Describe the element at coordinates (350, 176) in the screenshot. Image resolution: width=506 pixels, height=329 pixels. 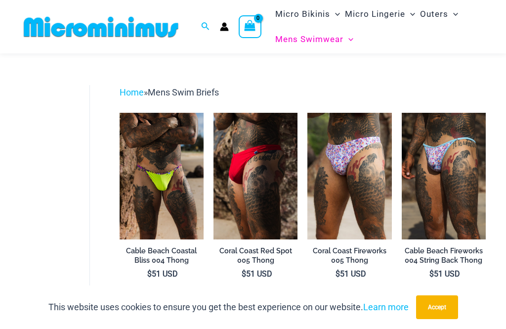
I see `a: Coral Coast Fireworks 005 Thong 01Coral Coast Fireworks 005 Thong 02Coral Coast Fireworks 005 Tho...` at that location.